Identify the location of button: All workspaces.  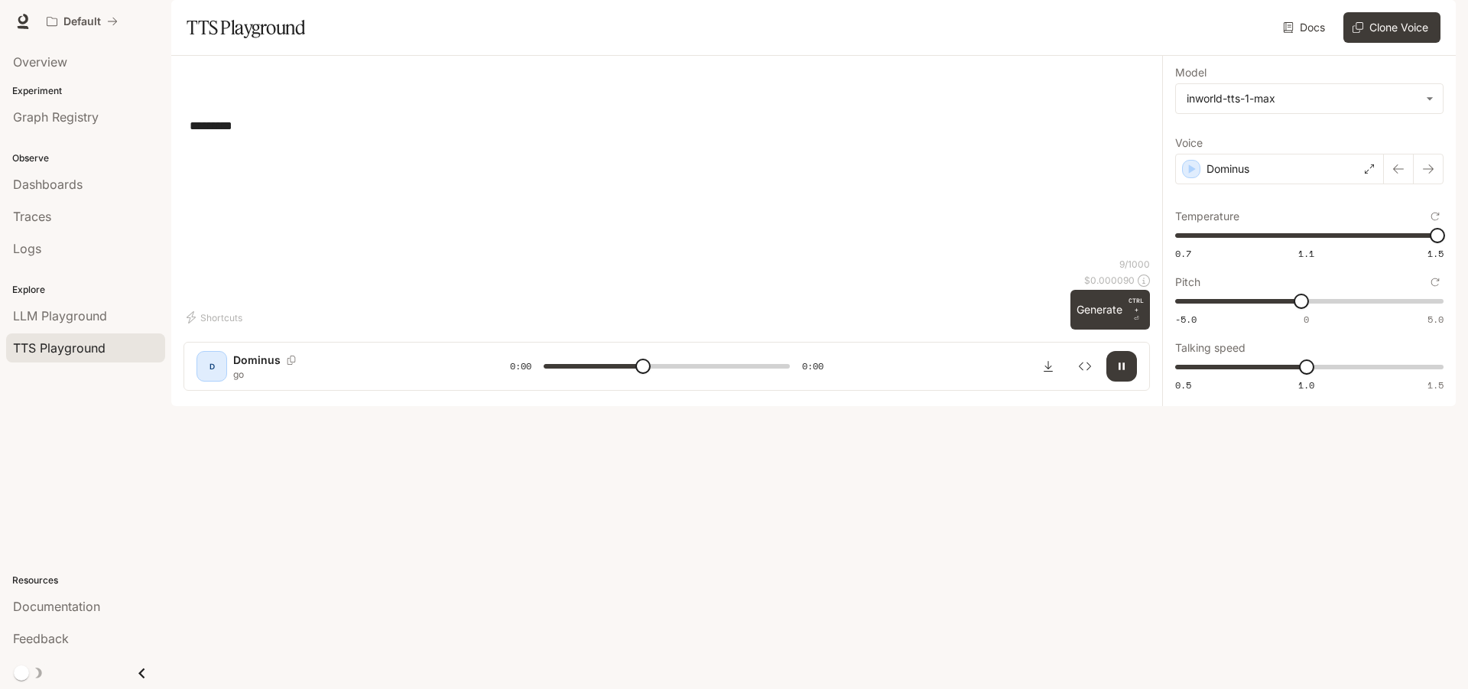
(82, 21).